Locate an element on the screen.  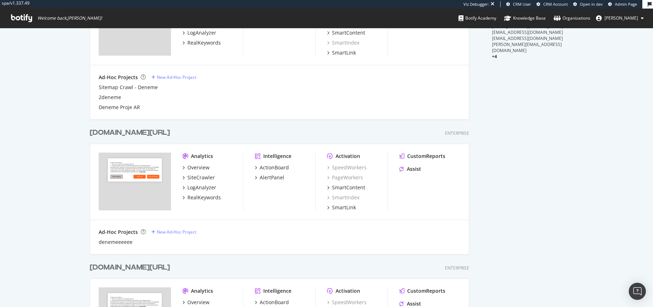
div: PageWorkers is located at coordinates (345, 177).